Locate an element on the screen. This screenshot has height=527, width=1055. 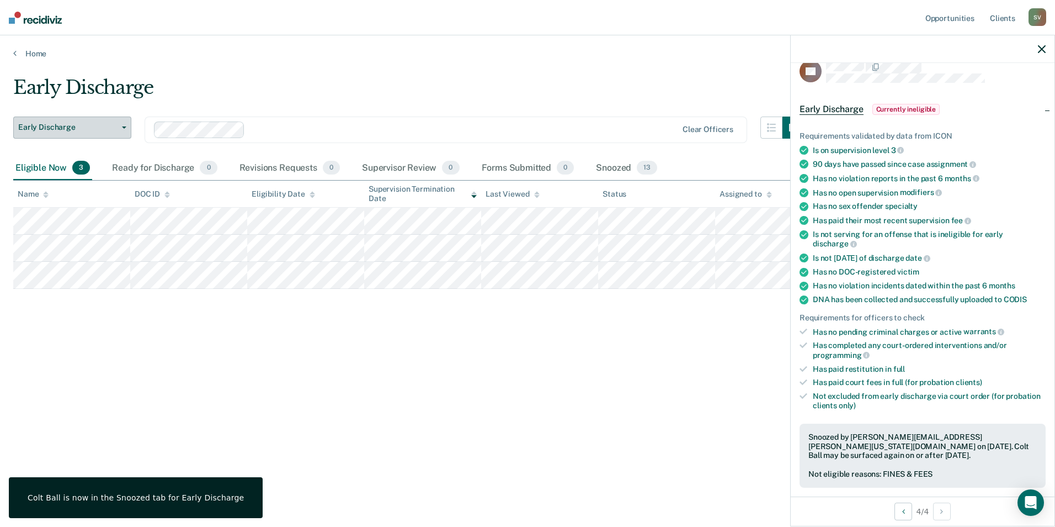
span: clients) is located at coordinates (969, 382).